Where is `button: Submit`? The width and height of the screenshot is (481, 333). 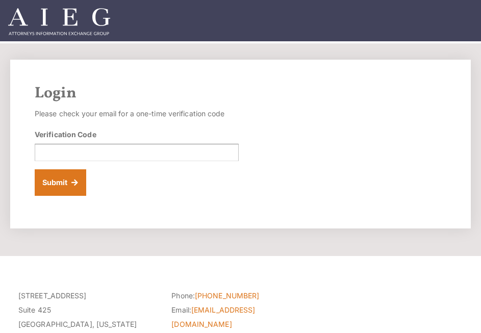
button: Submit is located at coordinates (60, 182).